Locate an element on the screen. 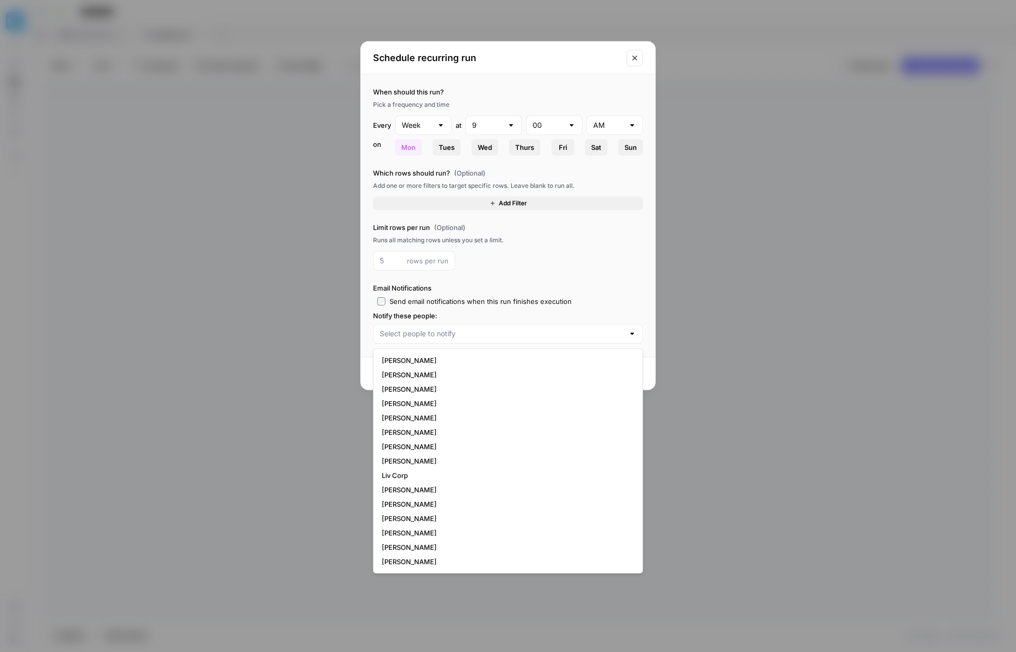  span: Sun is located at coordinates (631, 147).